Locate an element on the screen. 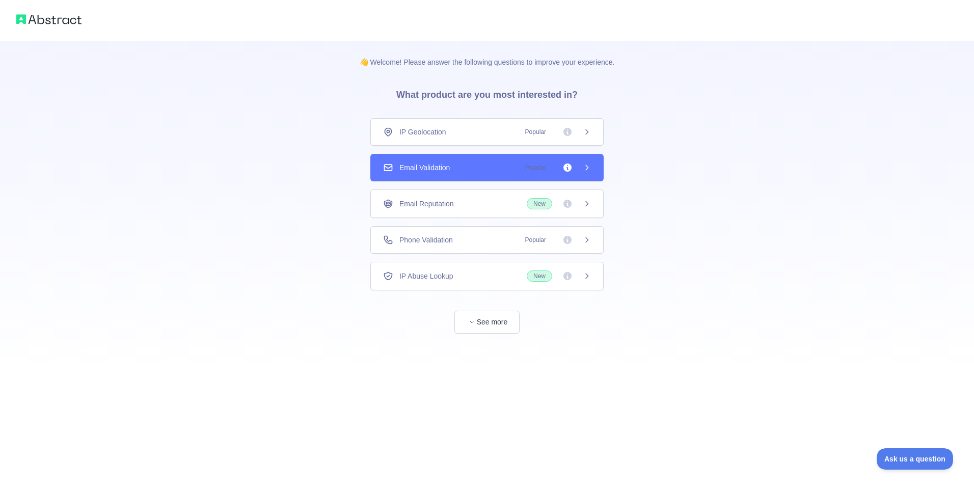 The image size is (974, 490). span: IP Abuse Lookup is located at coordinates (426, 276).